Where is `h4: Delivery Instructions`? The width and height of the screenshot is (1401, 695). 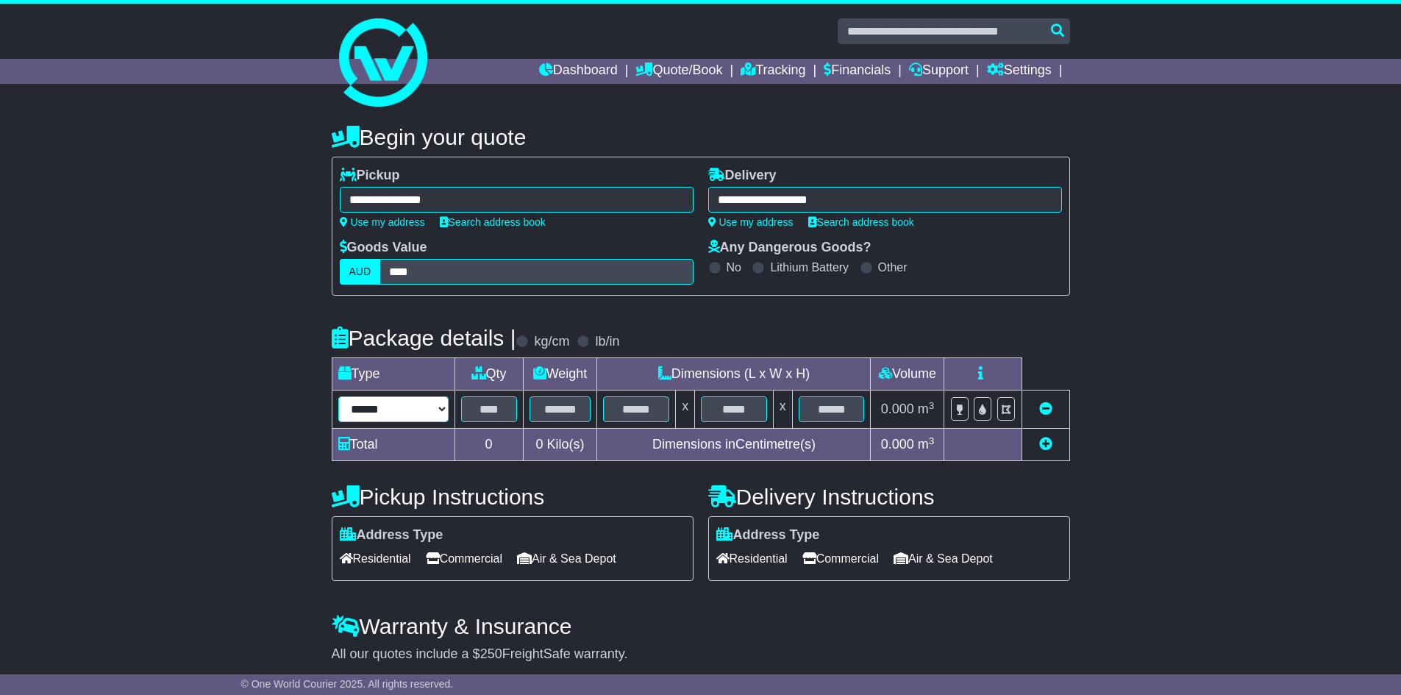 h4: Delivery Instructions is located at coordinates (889, 496).